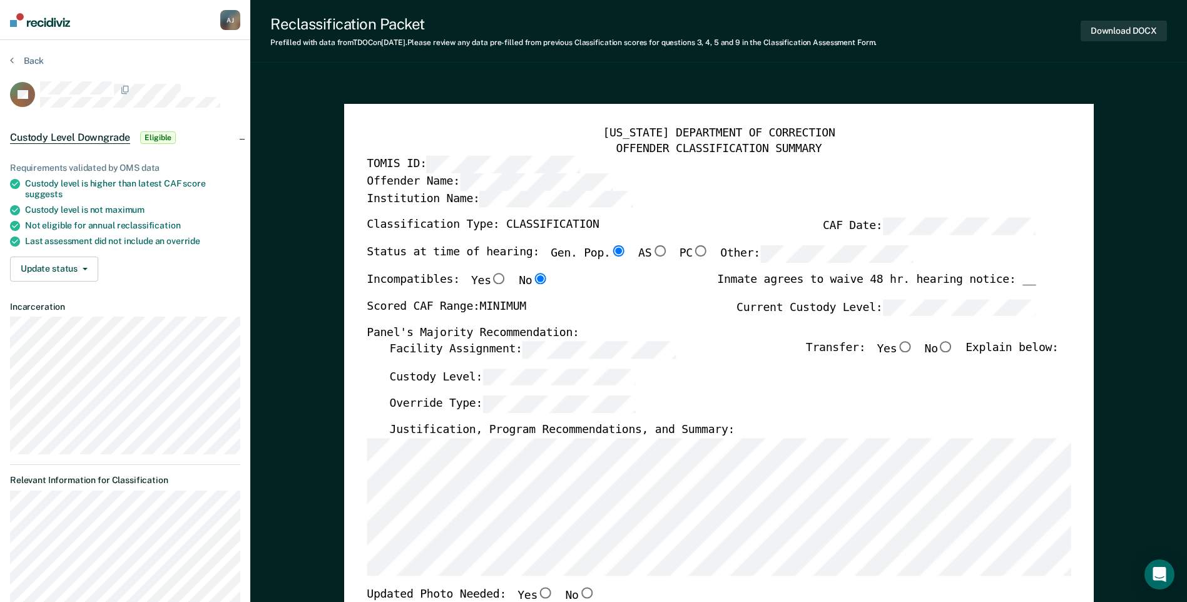  I want to click on label: Custody Level:, so click(513, 377).